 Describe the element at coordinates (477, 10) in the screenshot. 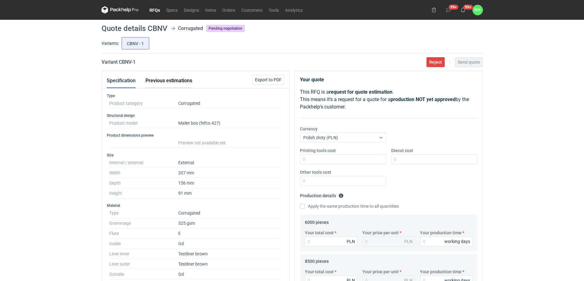

I see `button: MN` at that location.